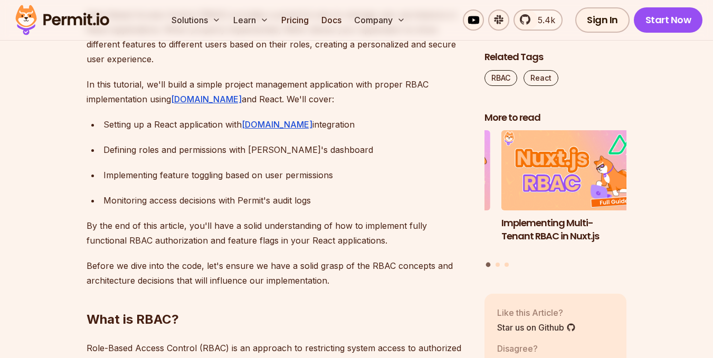 The image size is (713, 358). Describe the element at coordinates (556, 118) in the screenshot. I see `h2: More to read` at that location.